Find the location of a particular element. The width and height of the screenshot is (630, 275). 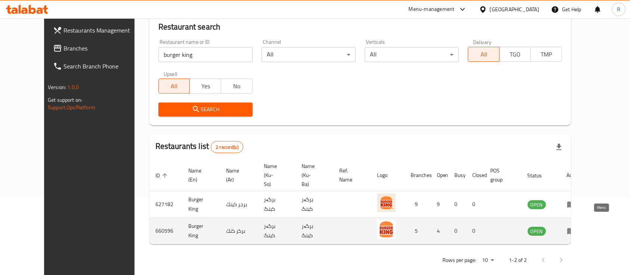

span: 1.0.0 is located at coordinates (73, 87).